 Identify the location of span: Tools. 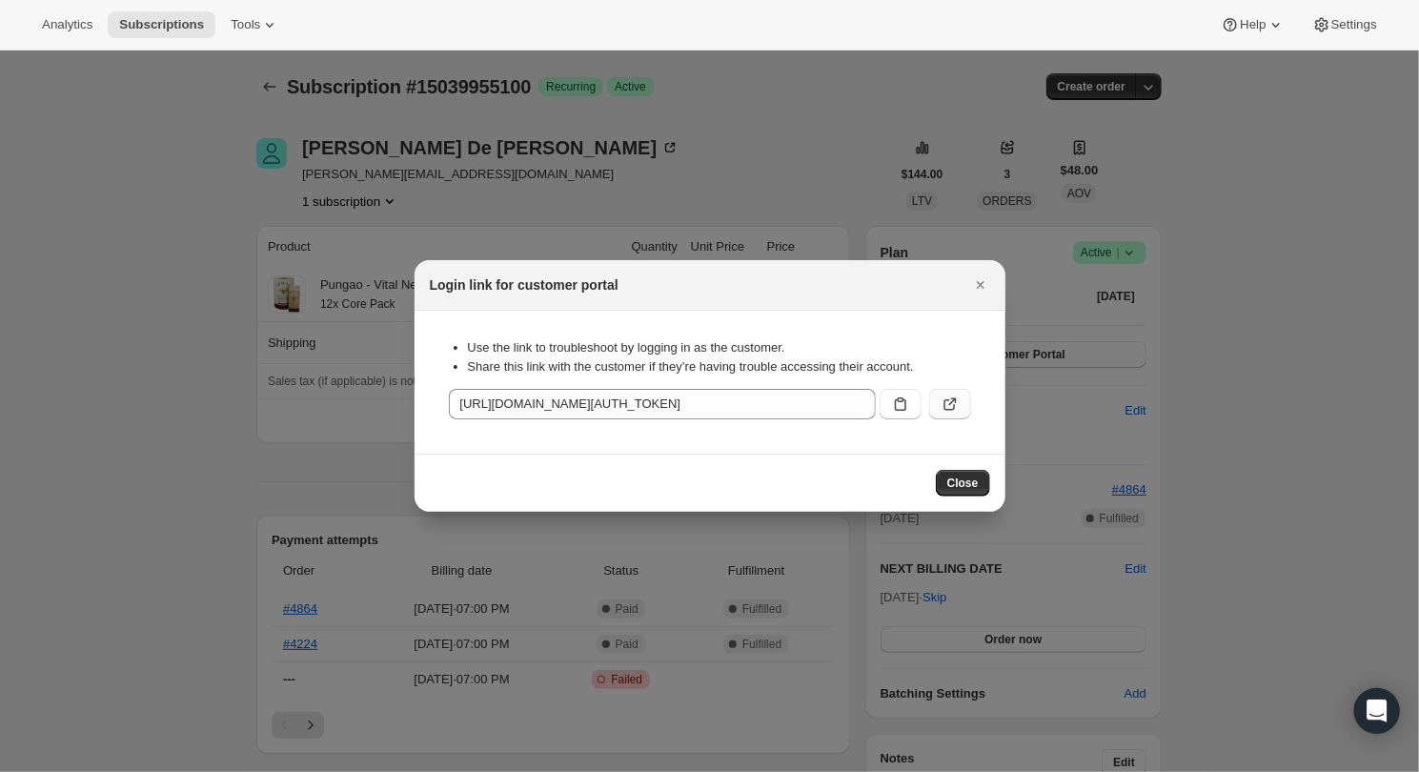
(245, 25).